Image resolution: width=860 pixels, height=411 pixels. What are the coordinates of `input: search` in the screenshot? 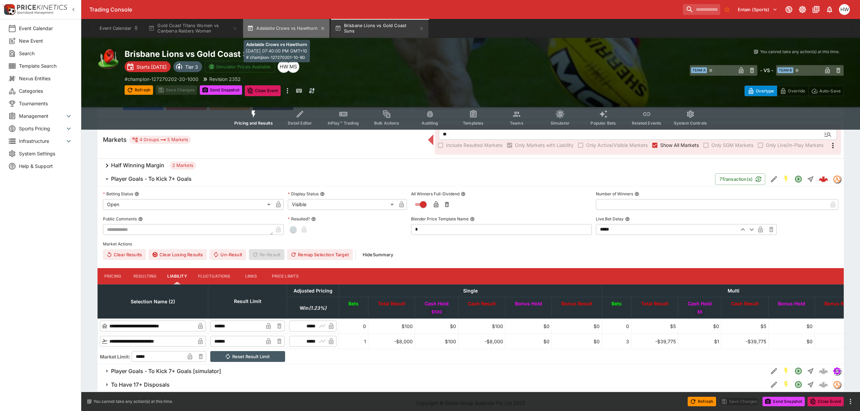 It's located at (702, 9).